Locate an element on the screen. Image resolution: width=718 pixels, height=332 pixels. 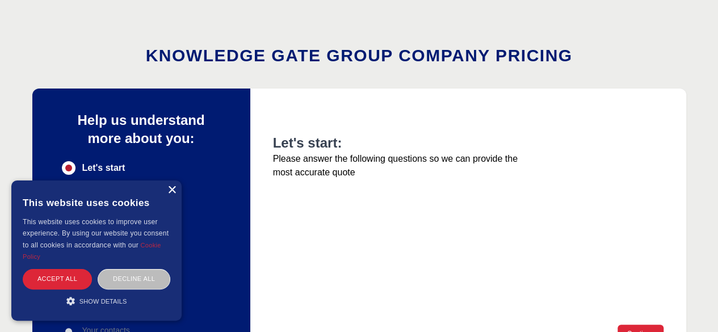
h2: Let's start: is located at coordinates (400, 143).